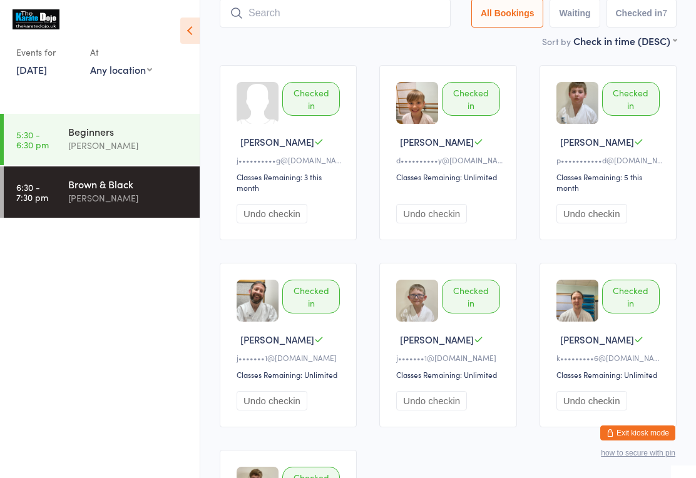 This screenshot has height=478, width=696. I want to click on div: At, so click(121, 52).